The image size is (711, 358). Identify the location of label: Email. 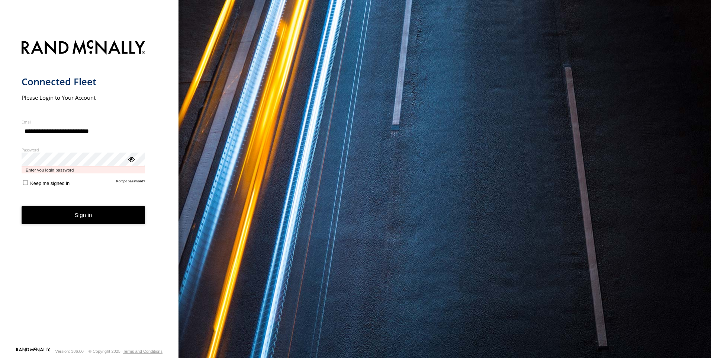
(83, 122).